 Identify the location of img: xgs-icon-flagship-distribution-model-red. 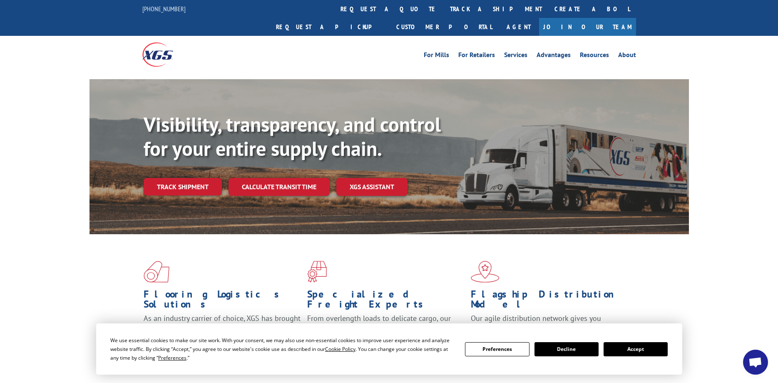
(485, 271).